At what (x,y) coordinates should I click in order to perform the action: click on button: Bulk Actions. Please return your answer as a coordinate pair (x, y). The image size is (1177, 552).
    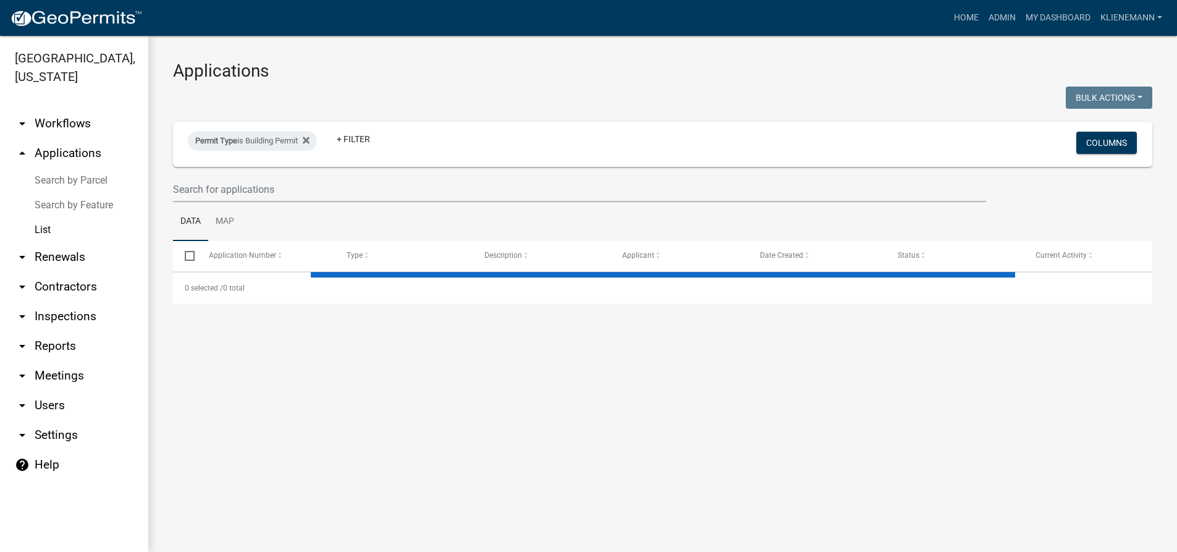
    Looking at the image, I should click on (1109, 98).